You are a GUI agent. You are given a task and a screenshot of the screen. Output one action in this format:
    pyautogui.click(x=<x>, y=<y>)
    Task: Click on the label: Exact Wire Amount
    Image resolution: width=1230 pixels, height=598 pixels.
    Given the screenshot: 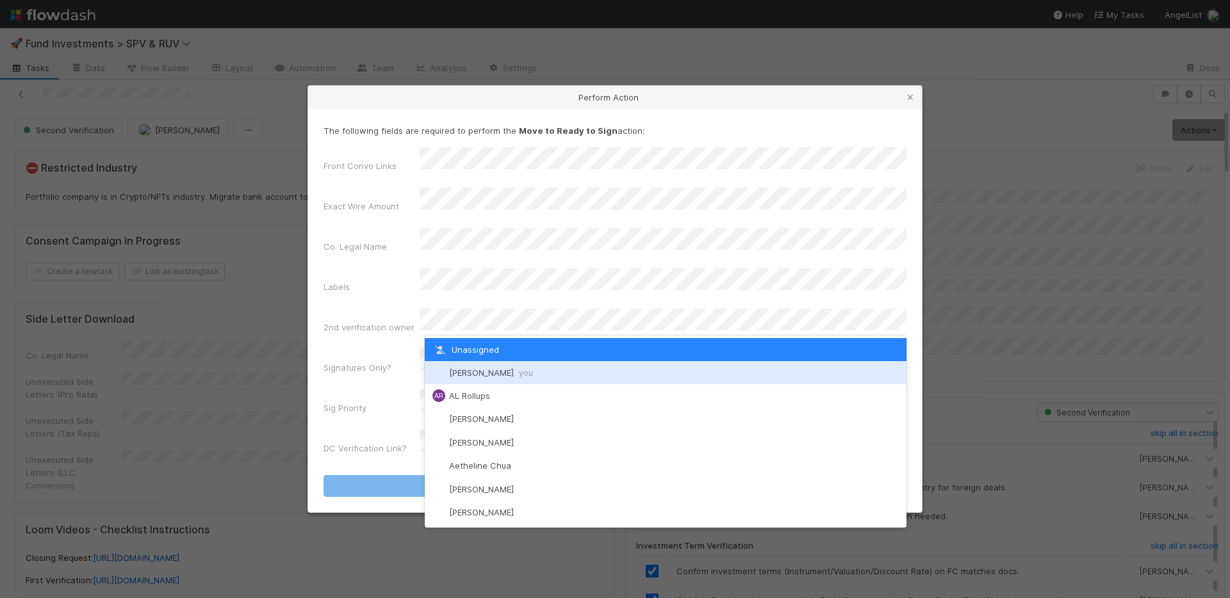 What is the action you would take?
    pyautogui.click(x=361, y=206)
    